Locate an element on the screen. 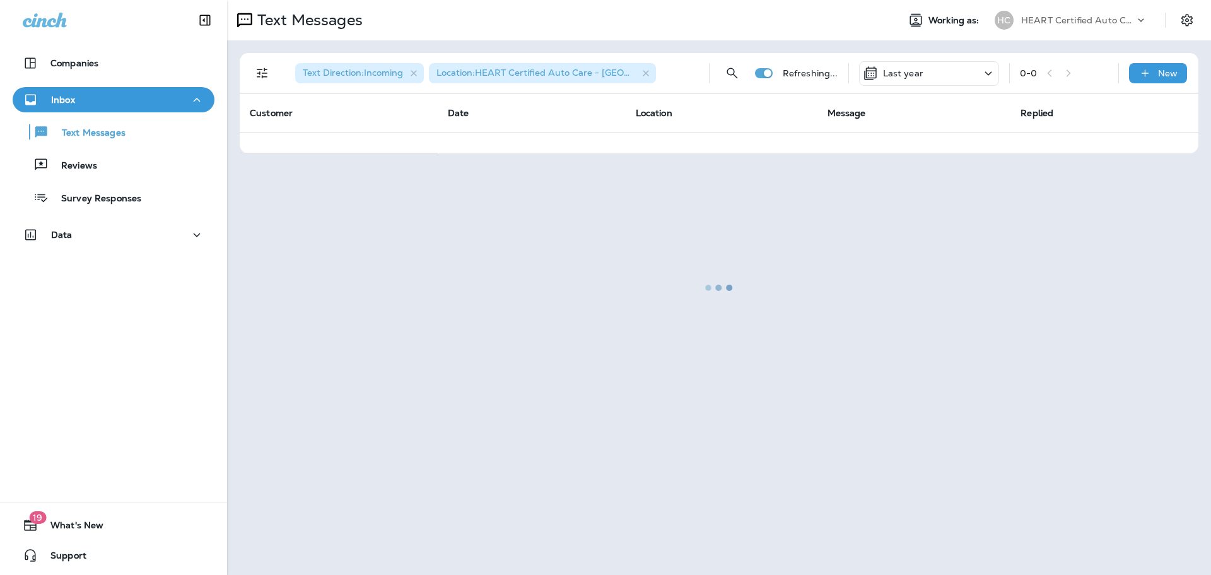 Image resolution: width=1211 pixels, height=575 pixels. button: Support is located at coordinates (114, 555).